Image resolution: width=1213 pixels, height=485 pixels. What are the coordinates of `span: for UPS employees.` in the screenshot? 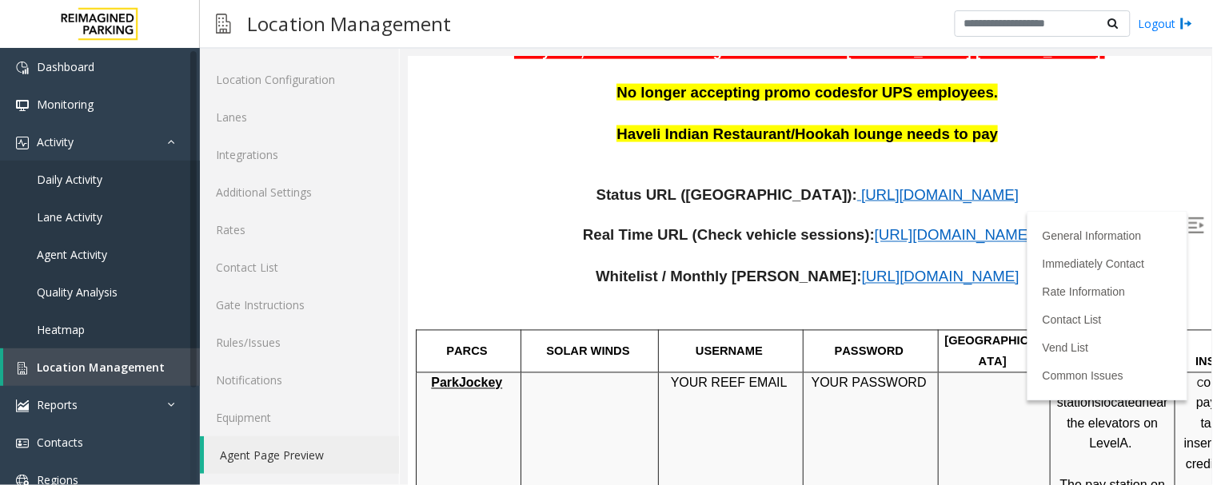 It's located at (520, 35).